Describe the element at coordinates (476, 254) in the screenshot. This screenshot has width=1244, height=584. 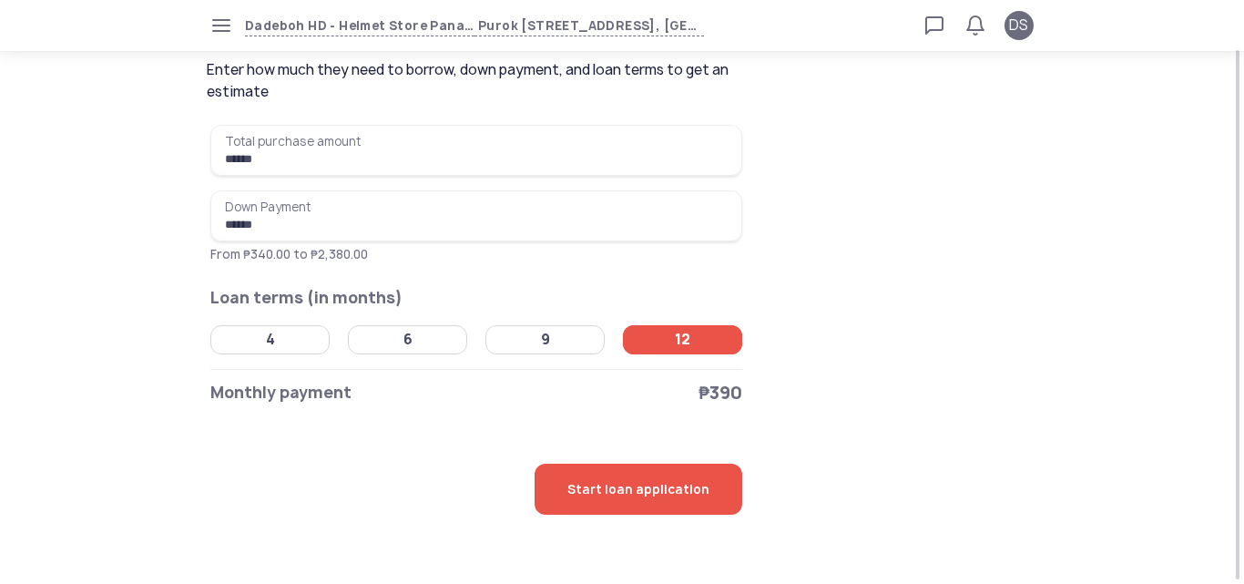
I see `p: From ₱340.00 to ₱2,380.00` at that location.